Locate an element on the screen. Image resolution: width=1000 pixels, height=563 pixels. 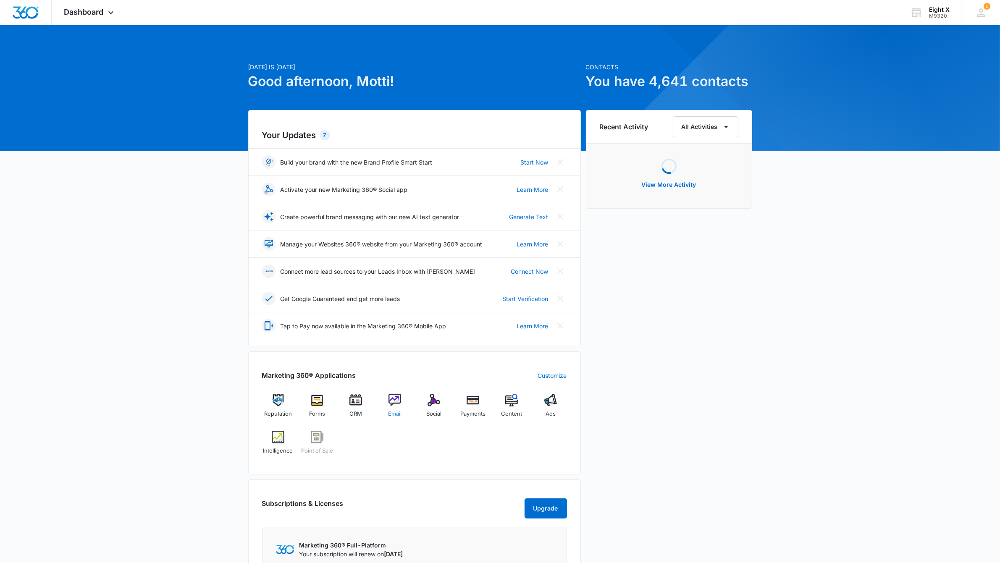
h2: Your Updates is located at coordinates (415, 135).